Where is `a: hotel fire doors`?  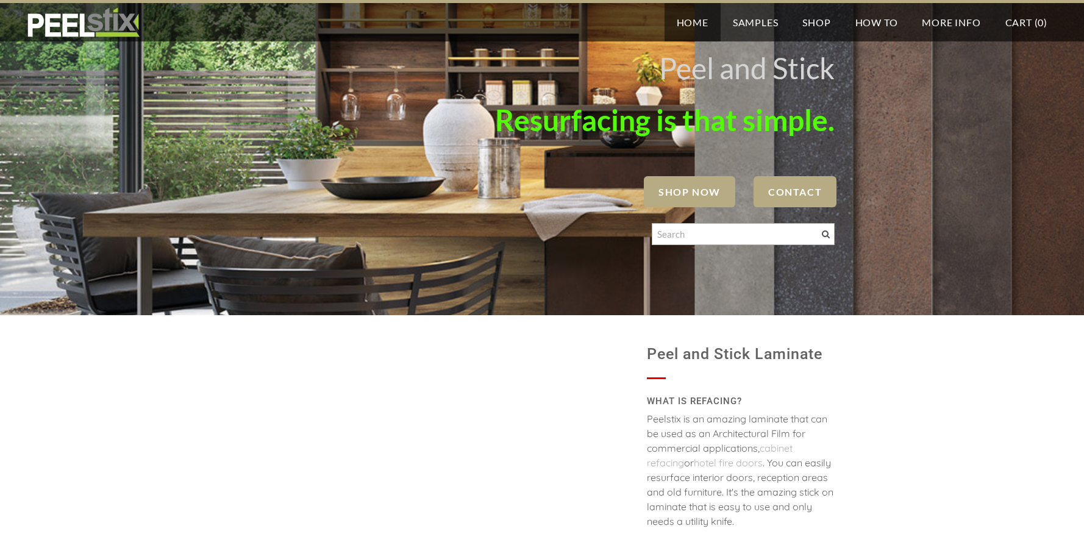 a: hotel fire doors is located at coordinates (728, 463).